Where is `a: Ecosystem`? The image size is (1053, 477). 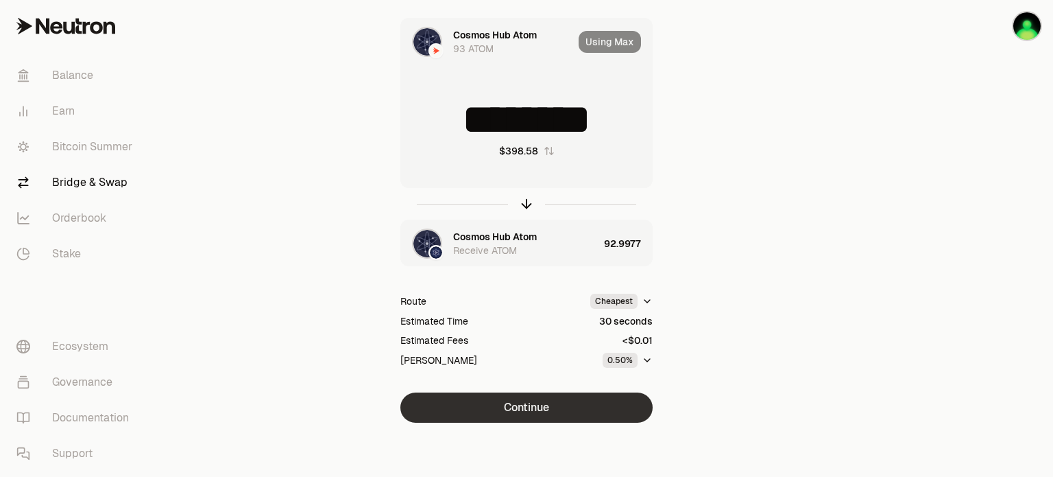
a: Ecosystem is located at coordinates (77, 346).